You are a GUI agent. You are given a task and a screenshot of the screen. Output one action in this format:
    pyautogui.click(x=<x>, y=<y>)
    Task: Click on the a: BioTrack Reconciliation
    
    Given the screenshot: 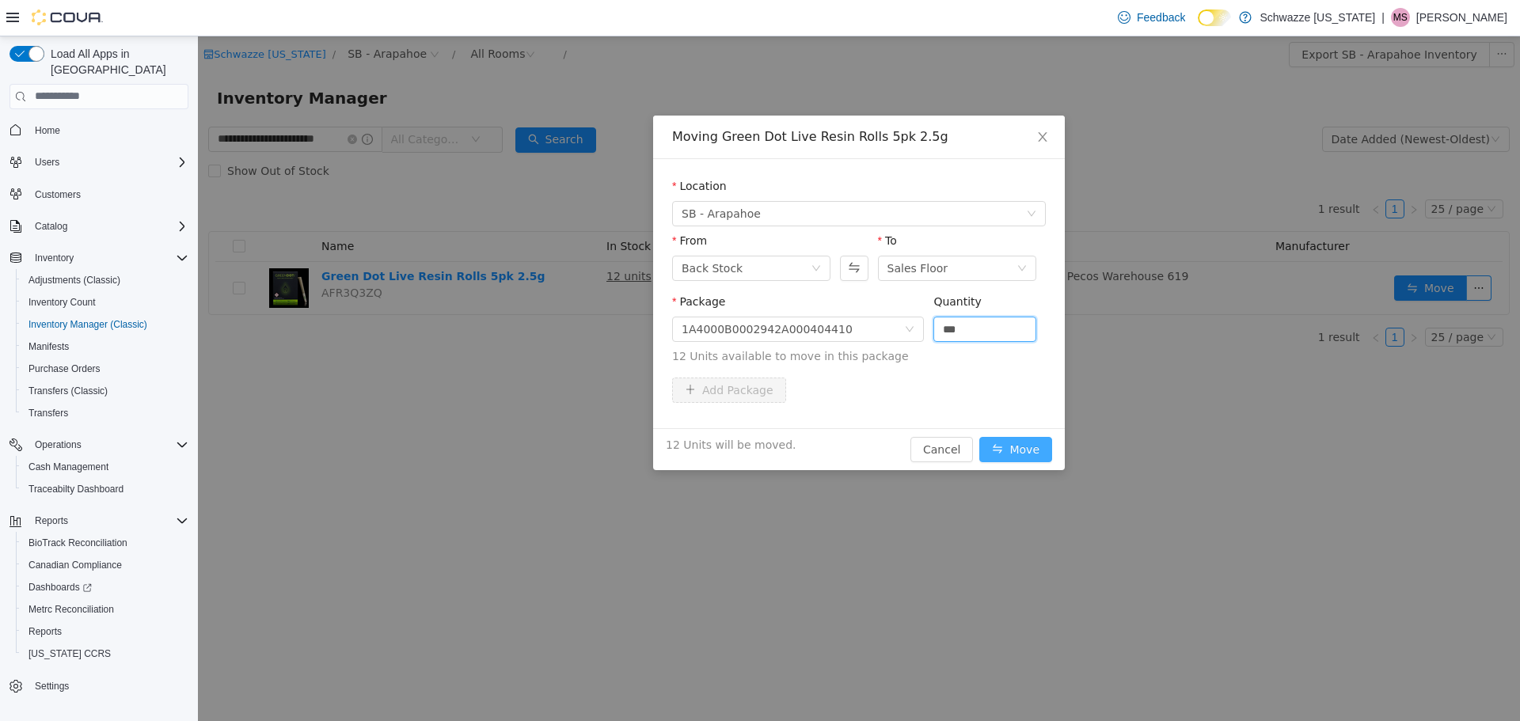 What is the action you would take?
    pyautogui.click(x=78, y=543)
    